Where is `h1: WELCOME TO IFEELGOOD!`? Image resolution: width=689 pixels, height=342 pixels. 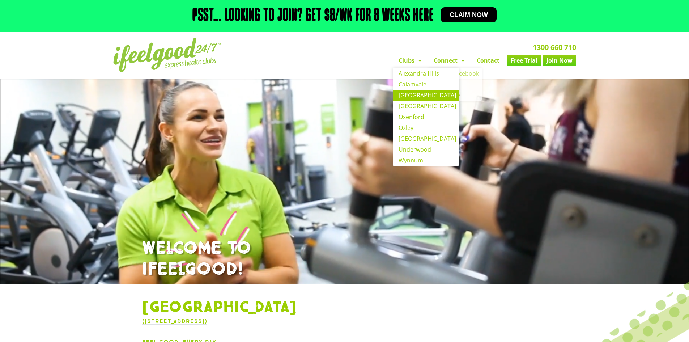 h1: WELCOME TO IFEELGOOD! is located at coordinates (345, 259).